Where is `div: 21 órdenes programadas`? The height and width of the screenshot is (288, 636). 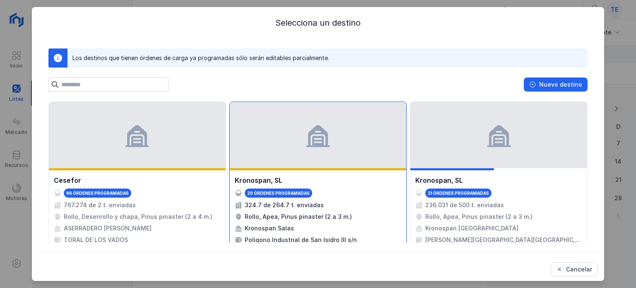 div: 21 órdenes programadas is located at coordinates (458, 193).